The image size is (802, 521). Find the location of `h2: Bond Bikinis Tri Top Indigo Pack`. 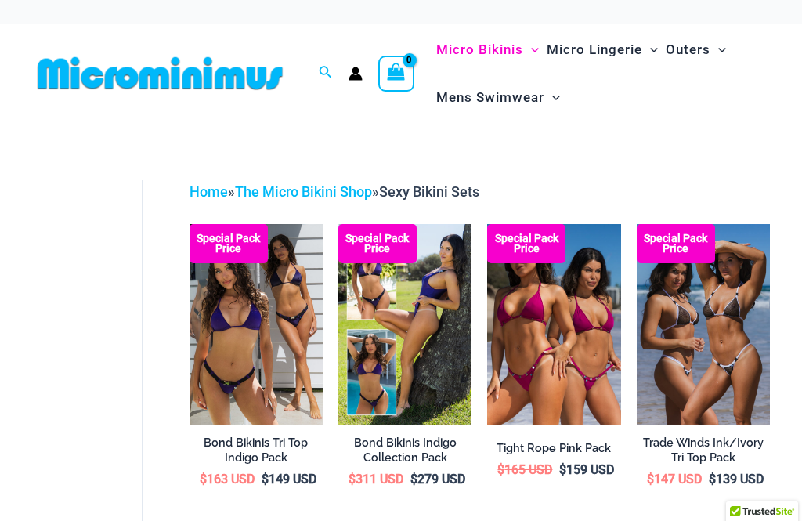

h2: Bond Bikinis Tri Top Indigo Pack is located at coordinates (256, 450).